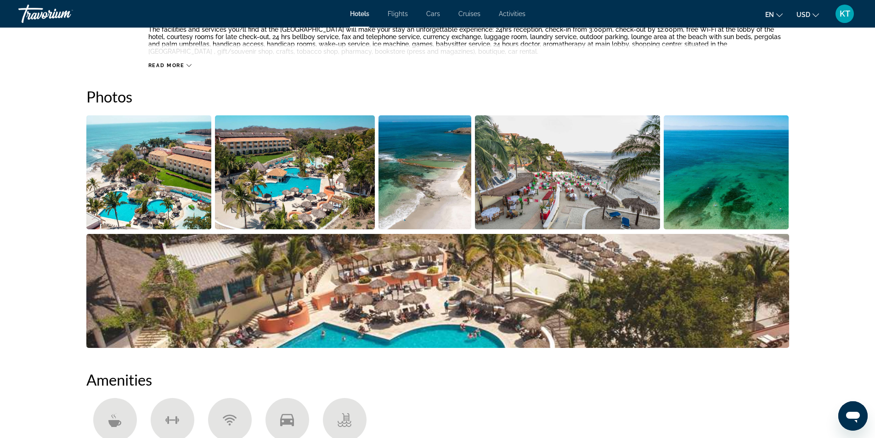 The image size is (875, 438). I want to click on span: Read more, so click(166, 65).